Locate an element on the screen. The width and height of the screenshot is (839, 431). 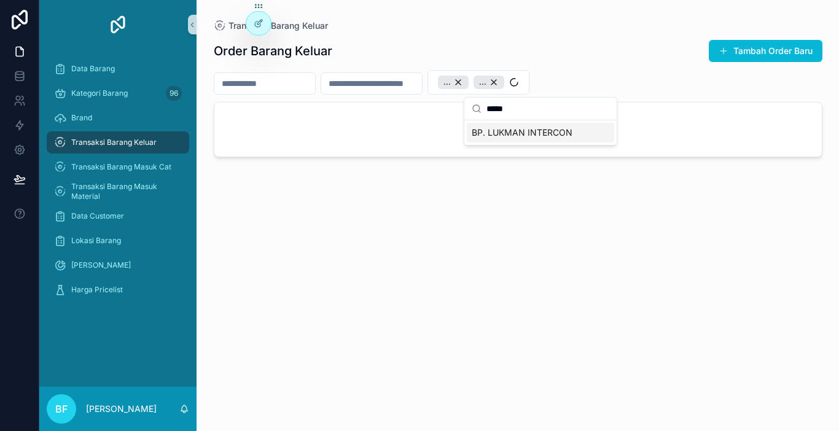
span: Transaksi Barang Masuk Cat is located at coordinates (121, 167).